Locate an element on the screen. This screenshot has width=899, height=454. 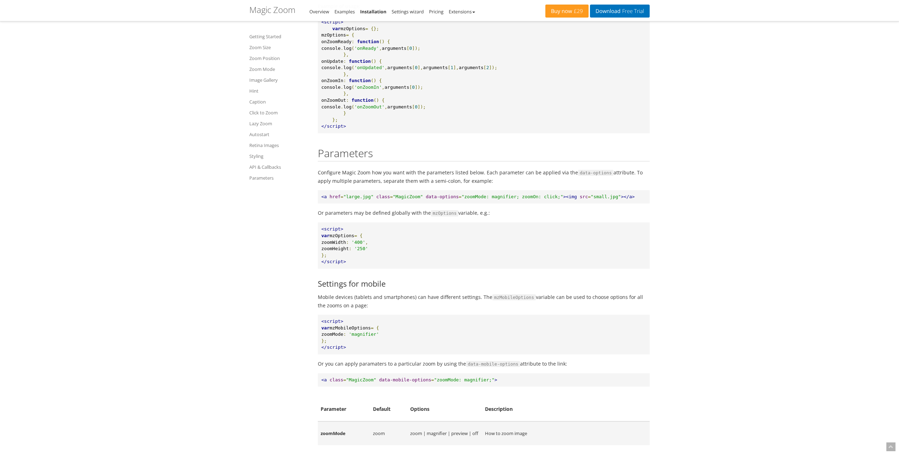
a: Zoom Size is located at coordinates (279, 47).